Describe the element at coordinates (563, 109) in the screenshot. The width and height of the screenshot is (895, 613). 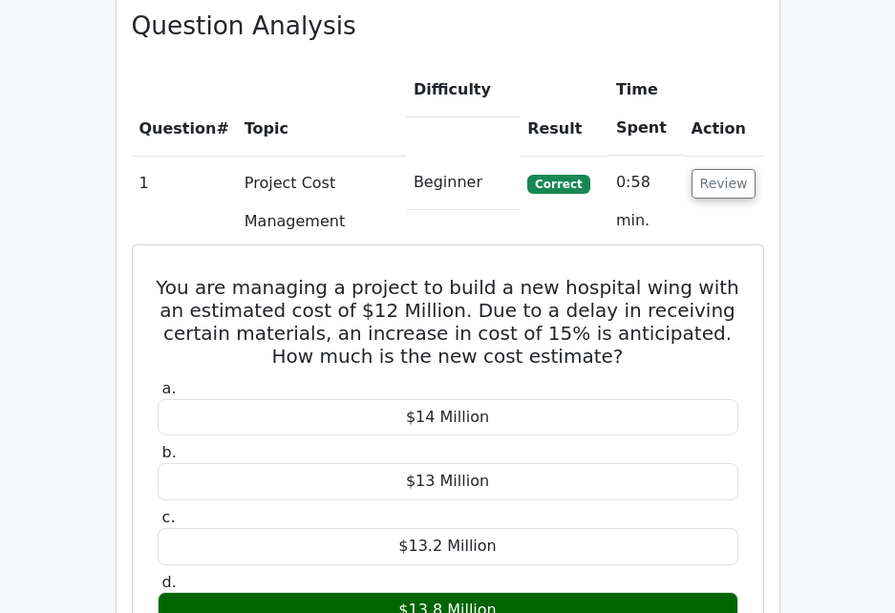
I see `th: Result` at that location.